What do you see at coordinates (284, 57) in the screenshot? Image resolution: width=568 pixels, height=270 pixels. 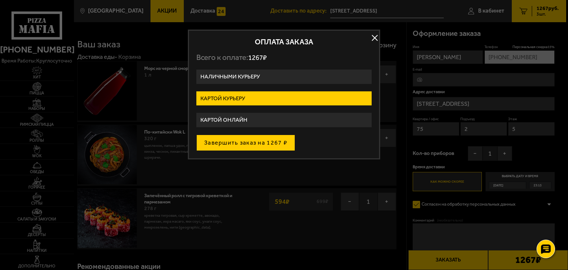 I see `p: Всего к оплате:` at bounding box center [284, 57].